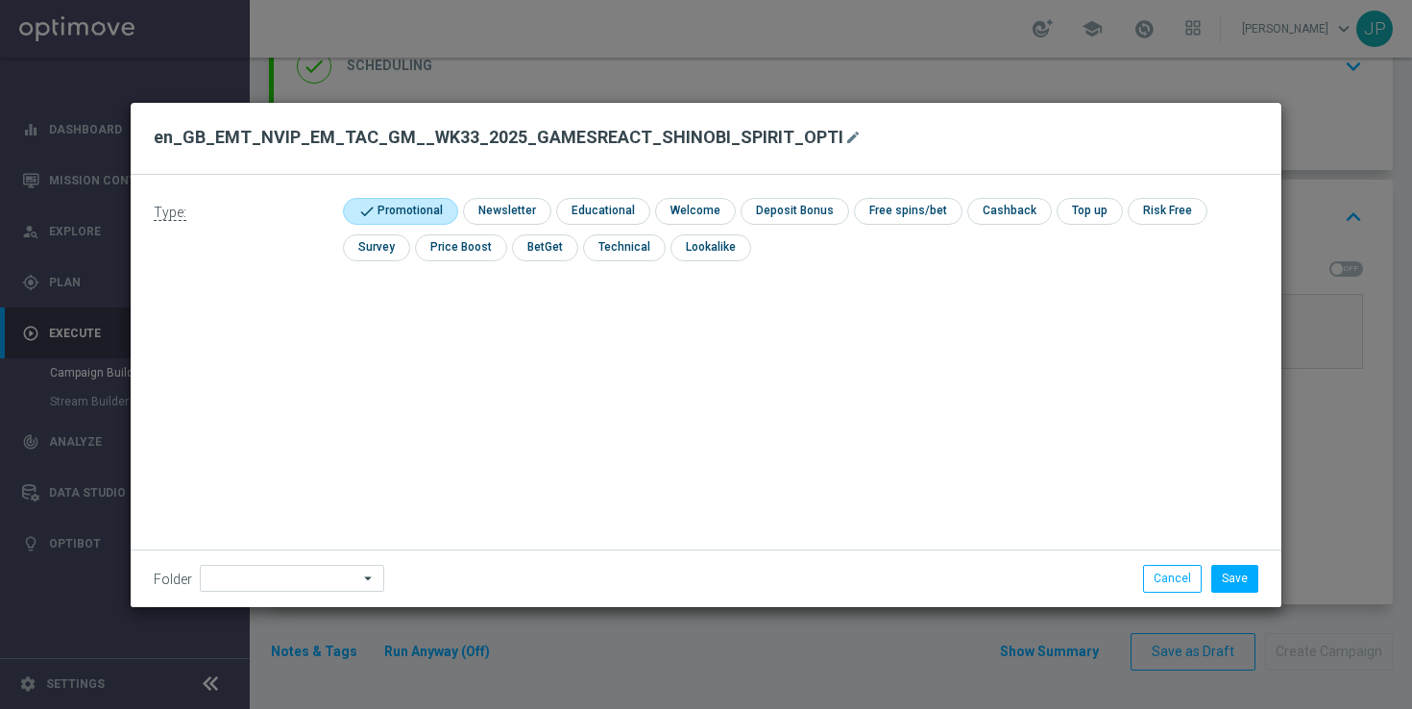 The height and width of the screenshot is (709, 1412). I want to click on button: Cancel, so click(1172, 578).